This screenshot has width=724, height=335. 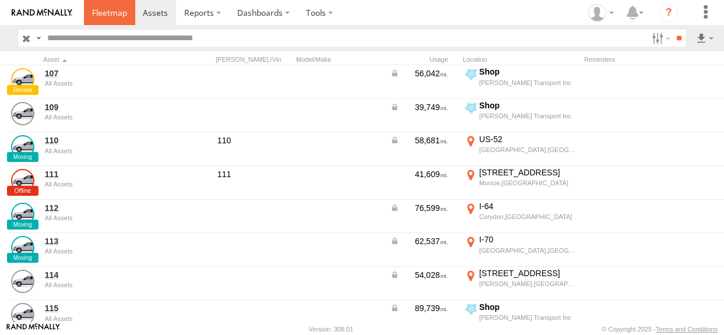 I want to click on div: Click to Sort, so click(x=101, y=59).